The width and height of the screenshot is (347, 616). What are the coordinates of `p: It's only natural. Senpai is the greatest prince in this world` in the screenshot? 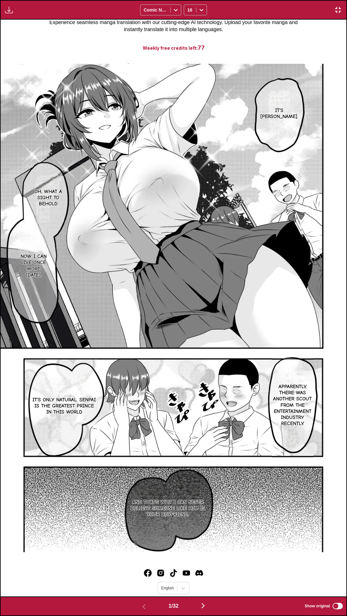 It's located at (64, 406).